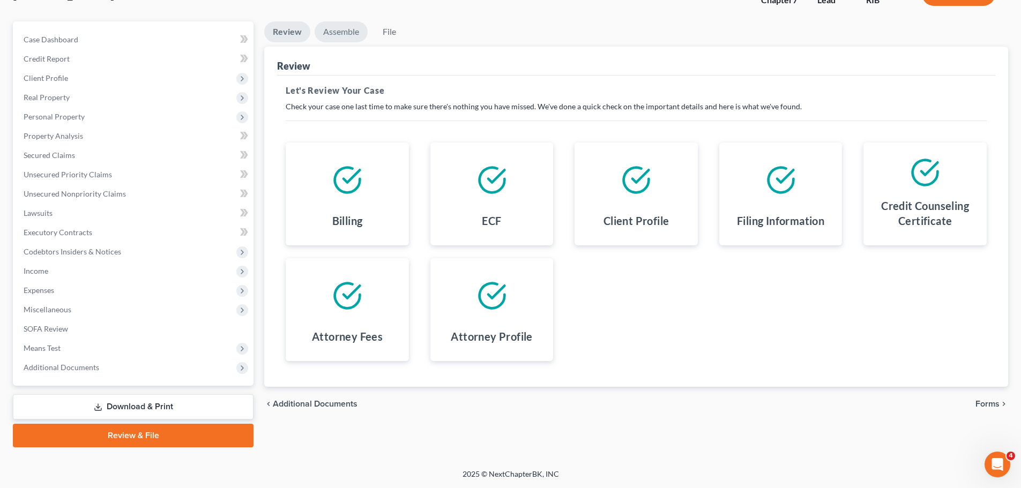 Image resolution: width=1021 pixels, height=488 pixels. I want to click on div: 2025 © NextChapterBK, INC, so click(511, 479).